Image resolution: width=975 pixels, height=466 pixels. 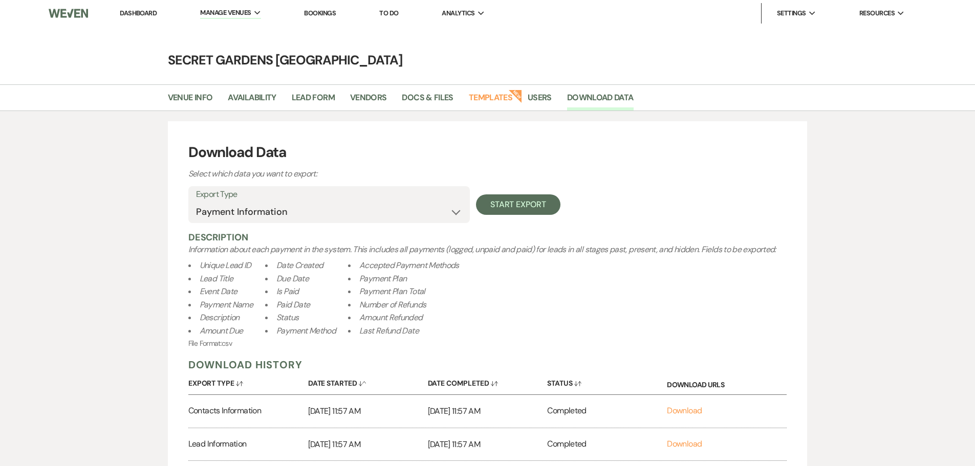 What do you see at coordinates (490, 101) in the screenshot?
I see `a: Templates` at bounding box center [490, 101].